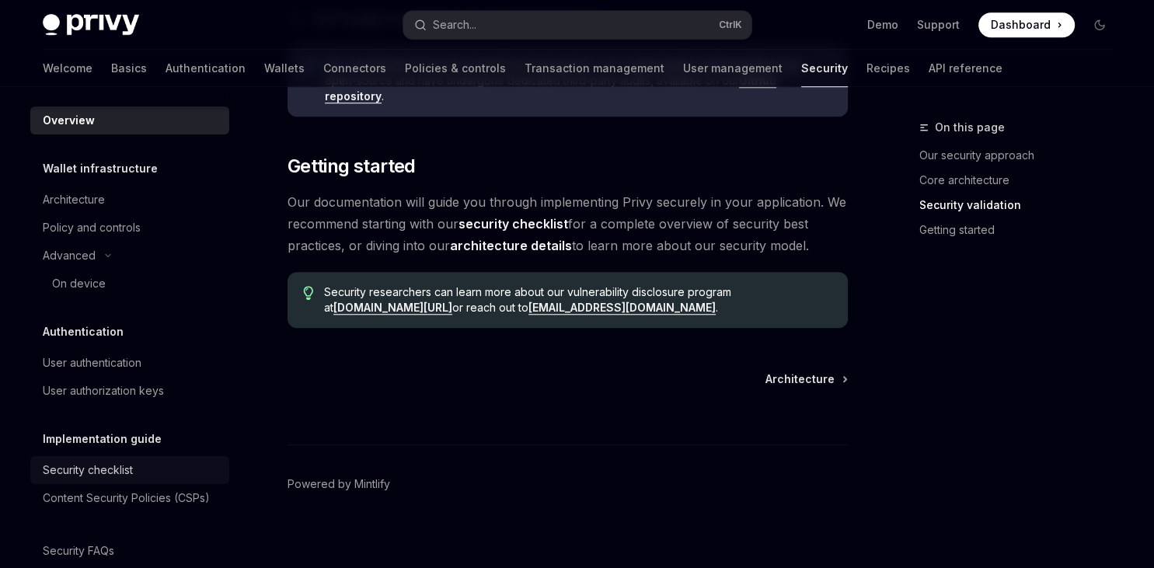 Image resolution: width=1154 pixels, height=568 pixels. I want to click on a: Support, so click(938, 25).